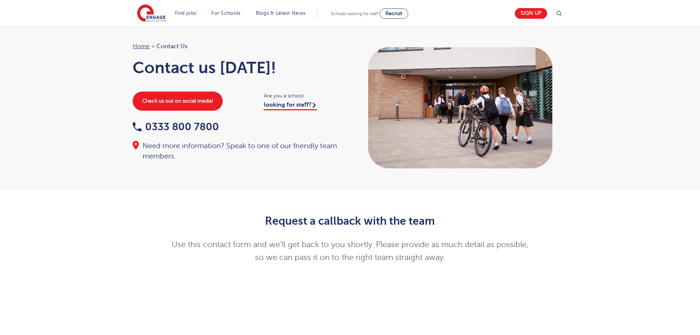 Image resolution: width=700 pixels, height=335 pixels. What do you see at coordinates (186, 13) in the screenshot?
I see `a: Find jobs` at bounding box center [186, 13].